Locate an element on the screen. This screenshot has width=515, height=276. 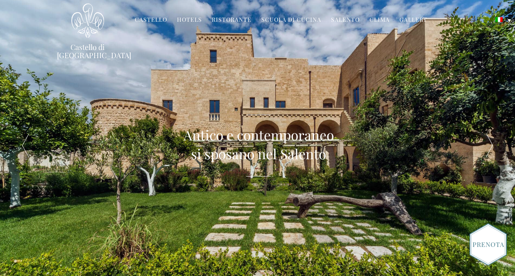
img: Italiano is located at coordinates (499, 20).